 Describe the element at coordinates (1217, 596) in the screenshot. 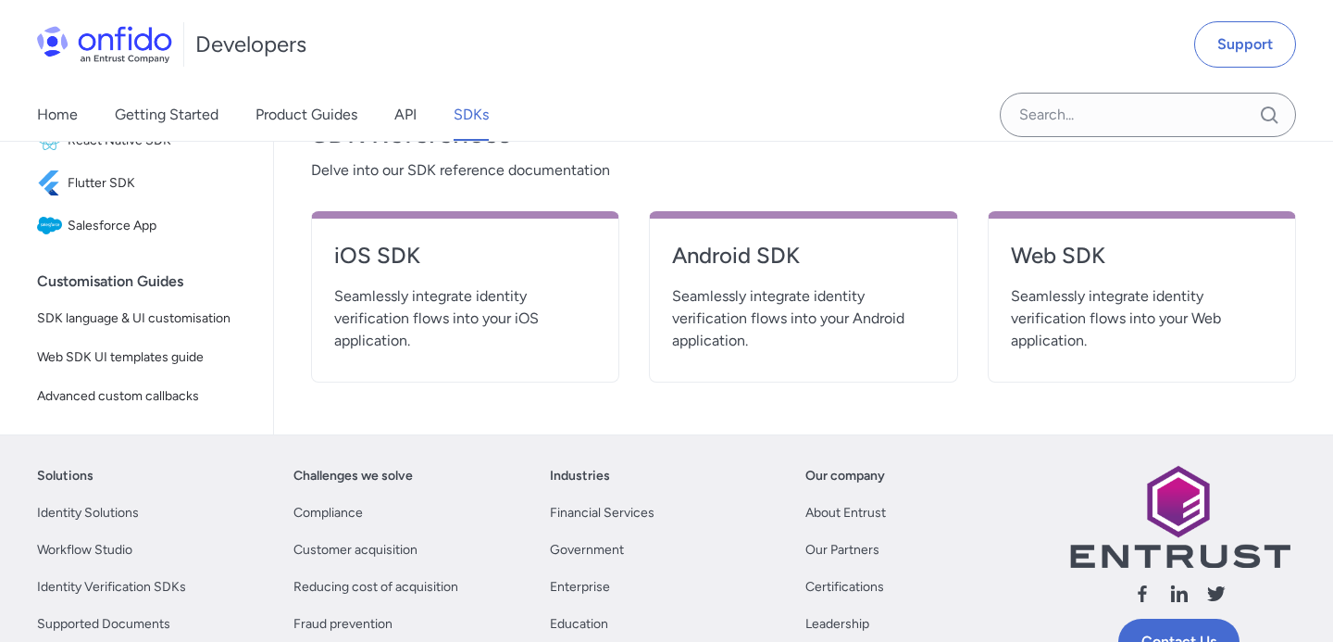

I see `a: Follow us X (Twitter)` at that location.